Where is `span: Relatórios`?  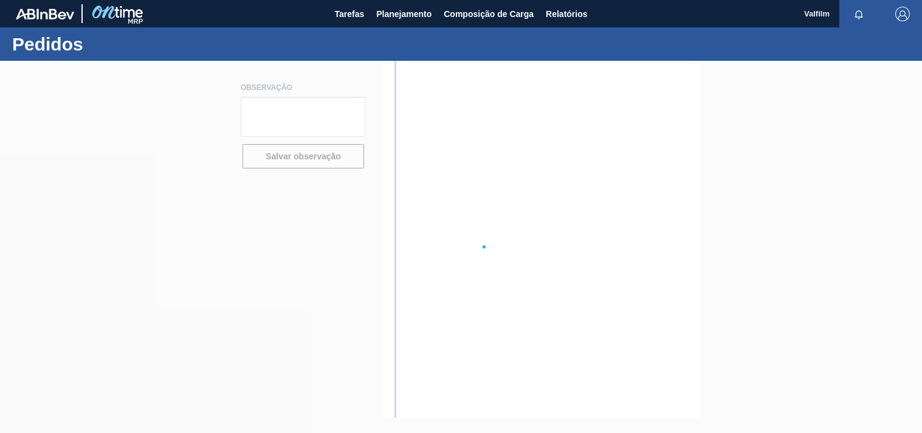
span: Relatórios is located at coordinates (566, 14).